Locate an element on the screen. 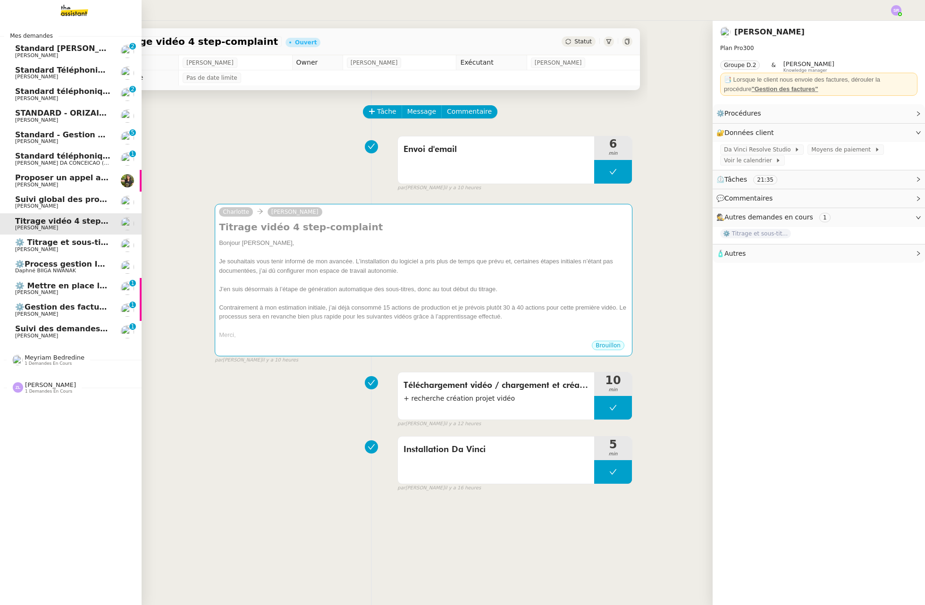 This screenshot has width=925, height=605. button: Message is located at coordinates (422, 112).